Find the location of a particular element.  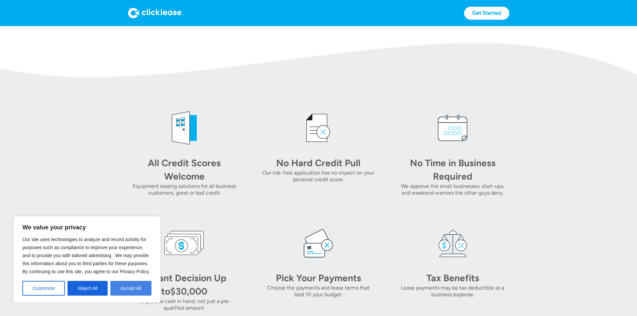

div: $30,000 is located at coordinates (189, 291).